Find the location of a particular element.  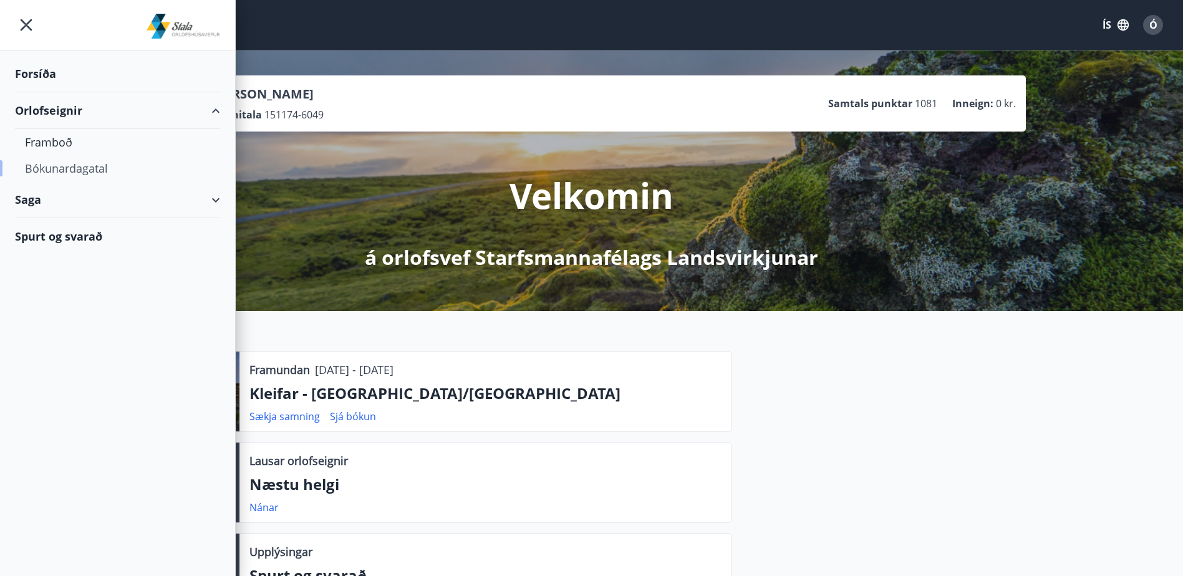

span: 1081 is located at coordinates (926, 104).